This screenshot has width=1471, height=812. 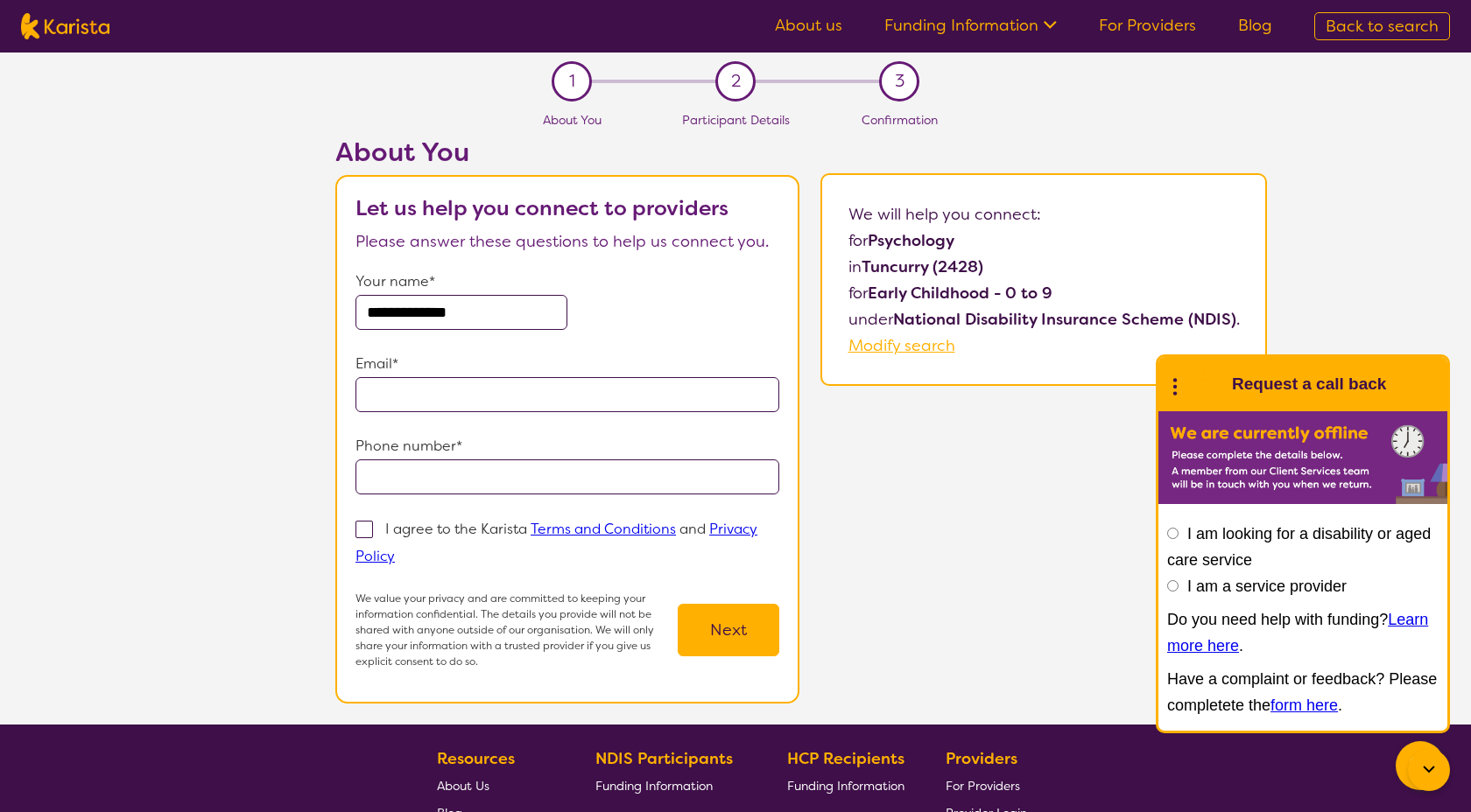 What do you see at coordinates (664, 758) in the screenshot?
I see `b: NDIS Participants` at bounding box center [664, 758].